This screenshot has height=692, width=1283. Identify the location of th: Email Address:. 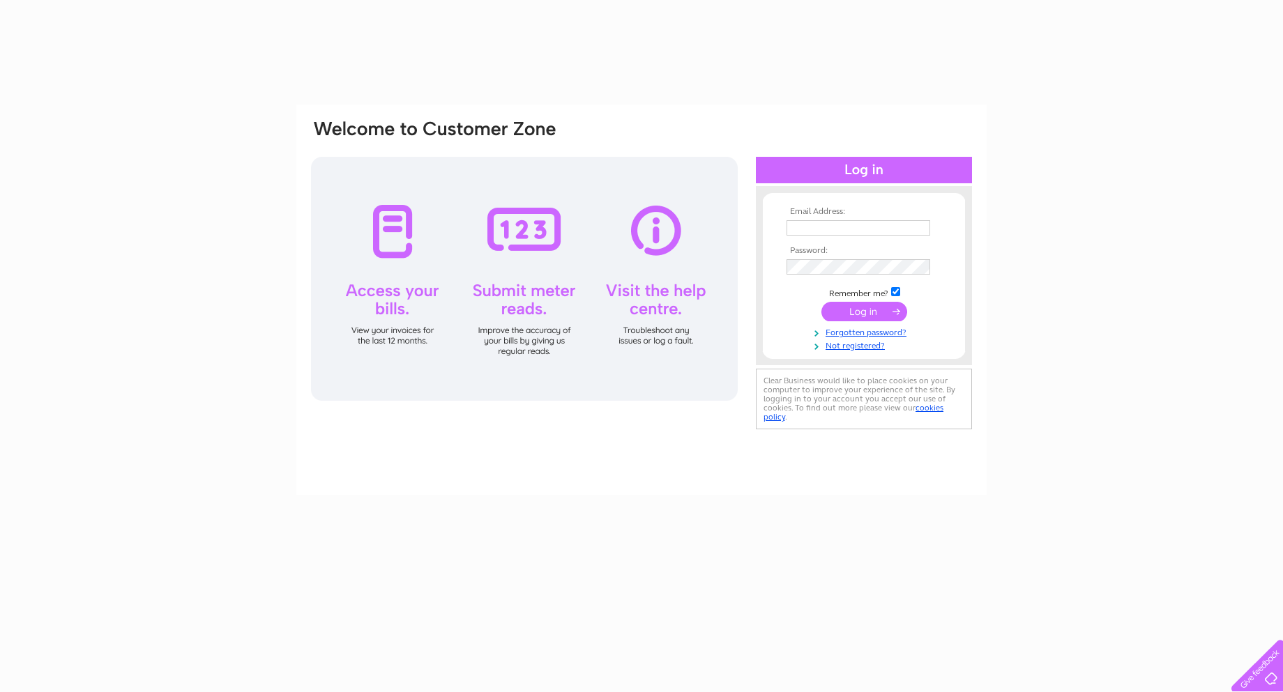
(864, 212).